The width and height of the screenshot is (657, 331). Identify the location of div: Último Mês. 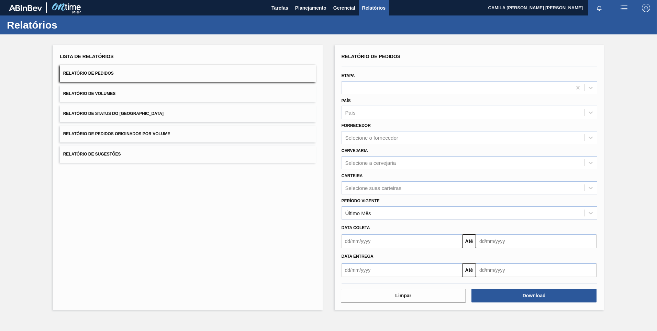
(358, 212).